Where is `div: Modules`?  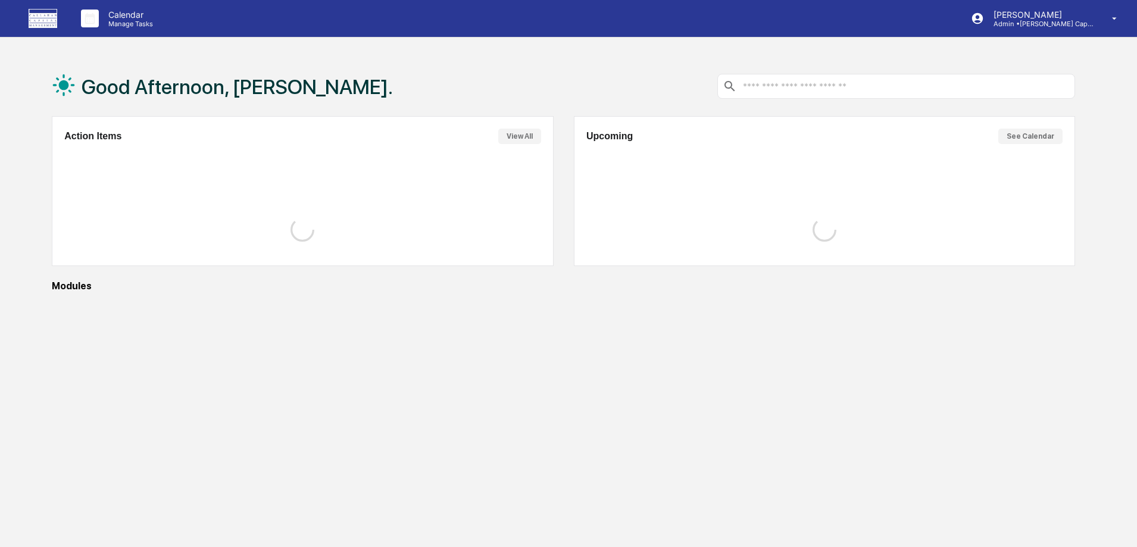 div: Modules is located at coordinates (563, 286).